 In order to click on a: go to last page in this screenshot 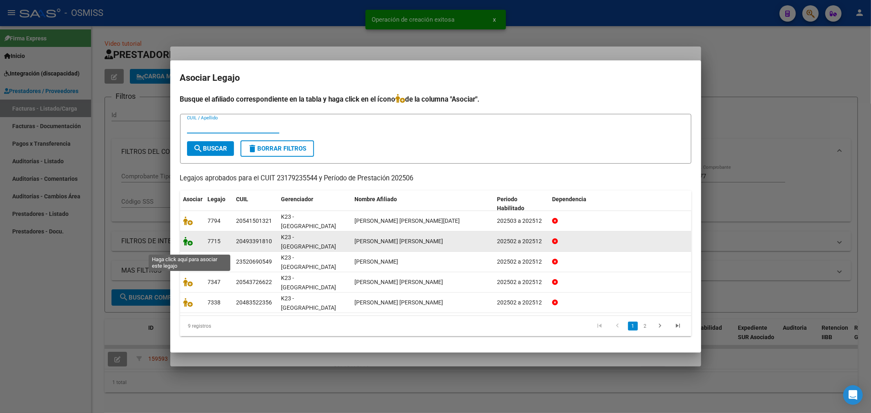, I will do `click(678, 326)`.